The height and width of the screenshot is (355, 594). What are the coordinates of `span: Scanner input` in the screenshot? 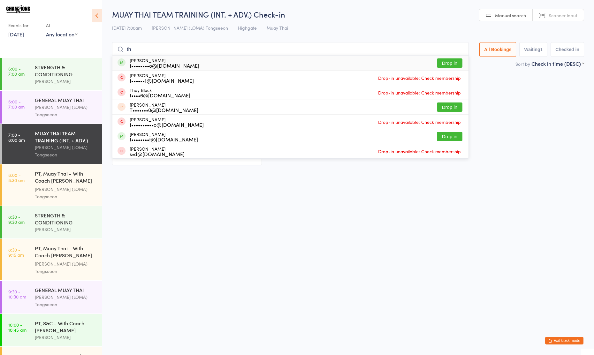 It's located at (563, 15).